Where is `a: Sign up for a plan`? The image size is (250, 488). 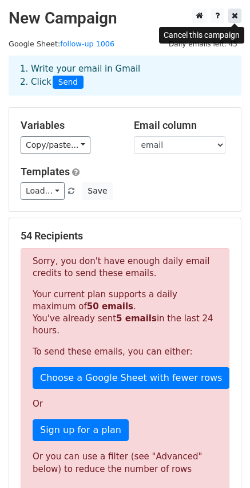 a: Sign up for a plan is located at coordinates (81, 430).